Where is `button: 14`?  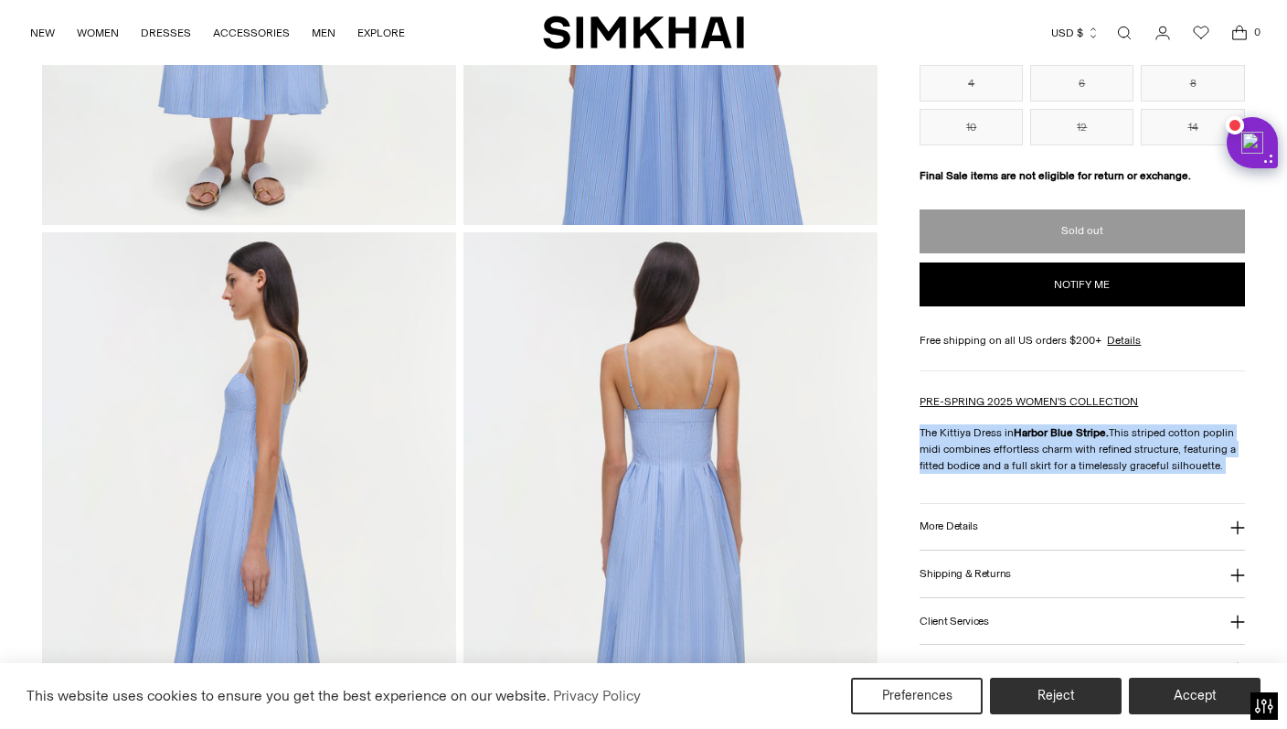
button: 14 is located at coordinates (1192, 127).